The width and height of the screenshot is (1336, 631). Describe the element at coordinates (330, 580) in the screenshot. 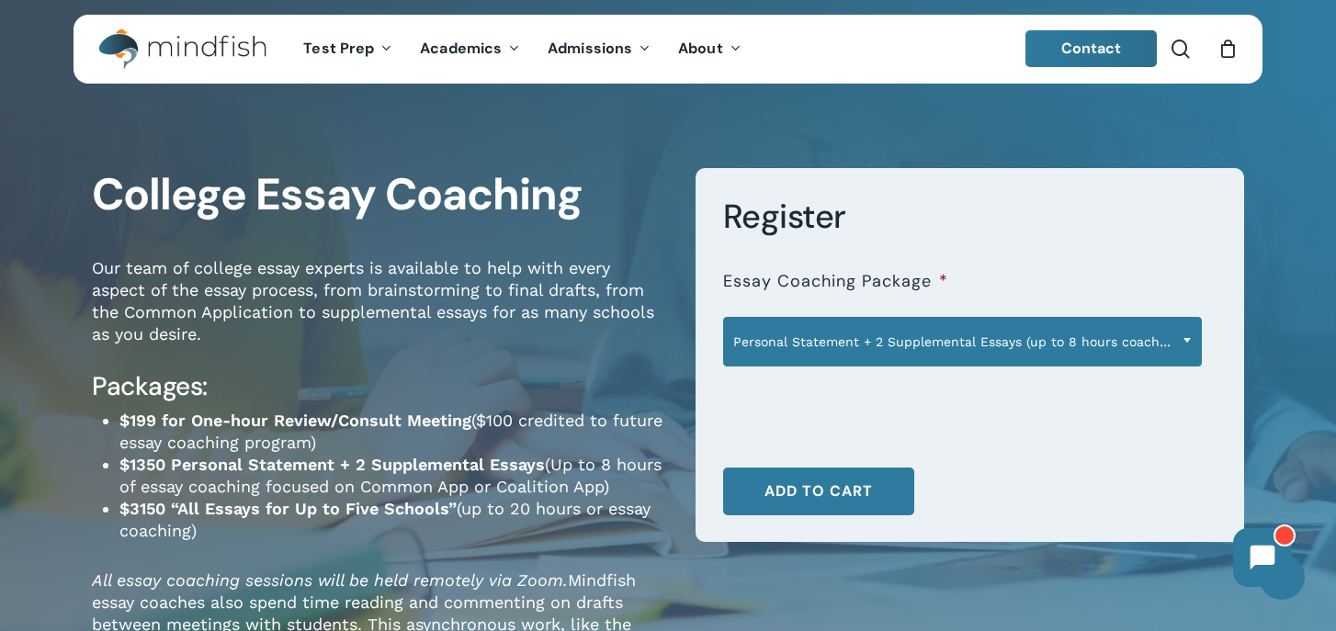

I see `em: All essay coaching sessions will be held remotely via Zoom.` at that location.